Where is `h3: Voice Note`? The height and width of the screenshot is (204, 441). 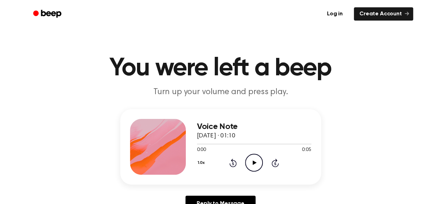
h3: Voice Note is located at coordinates (254, 127).